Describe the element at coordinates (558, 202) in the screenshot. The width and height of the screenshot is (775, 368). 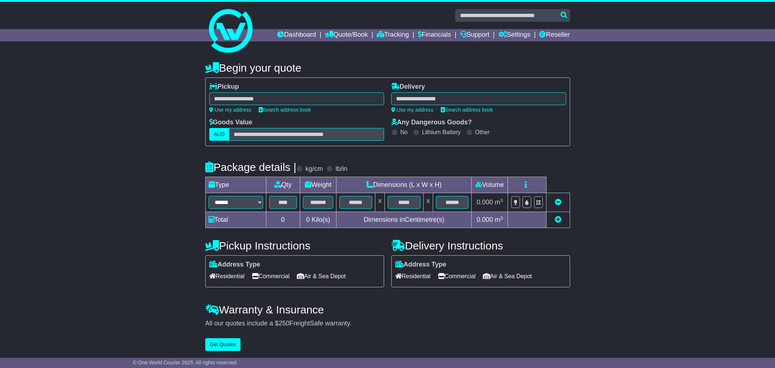
I see `a: Remove this item` at that location.